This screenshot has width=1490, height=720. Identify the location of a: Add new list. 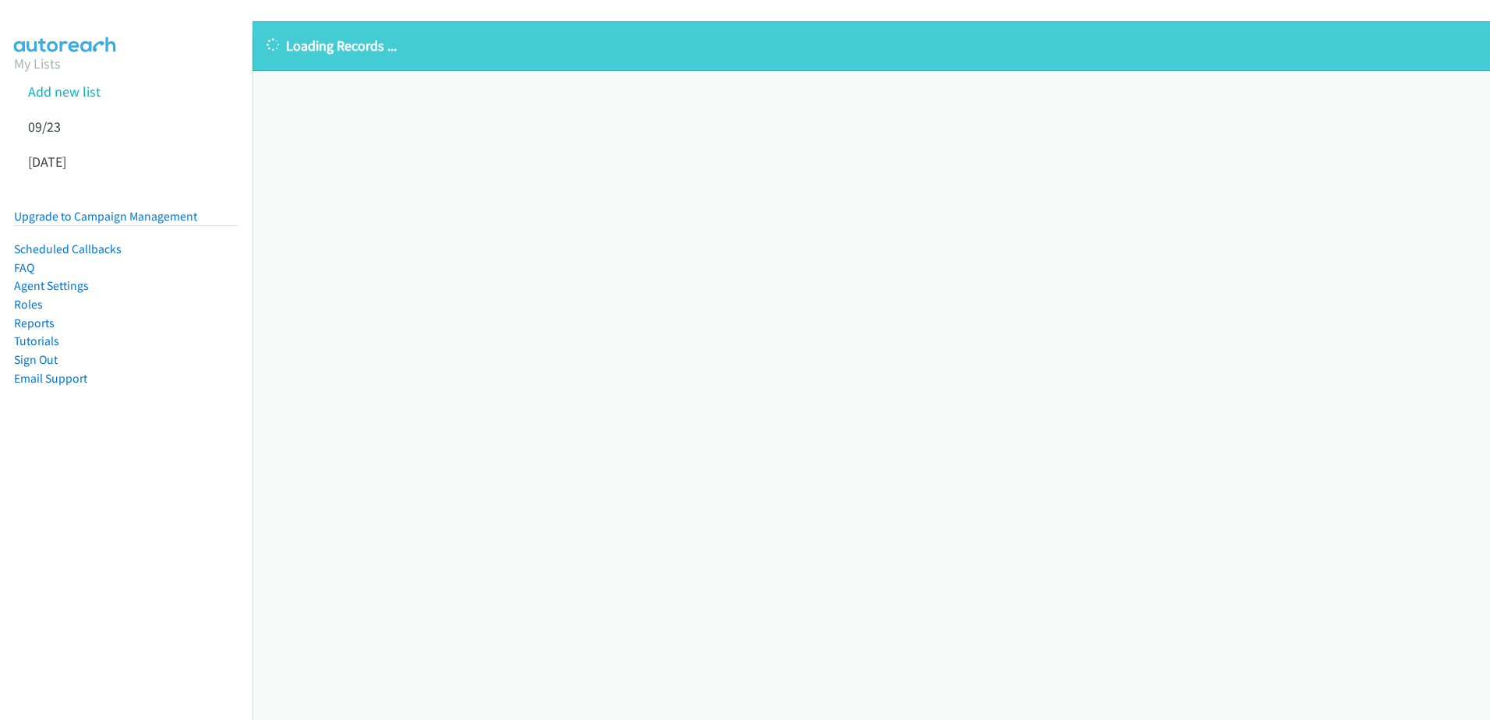
(64, 91).